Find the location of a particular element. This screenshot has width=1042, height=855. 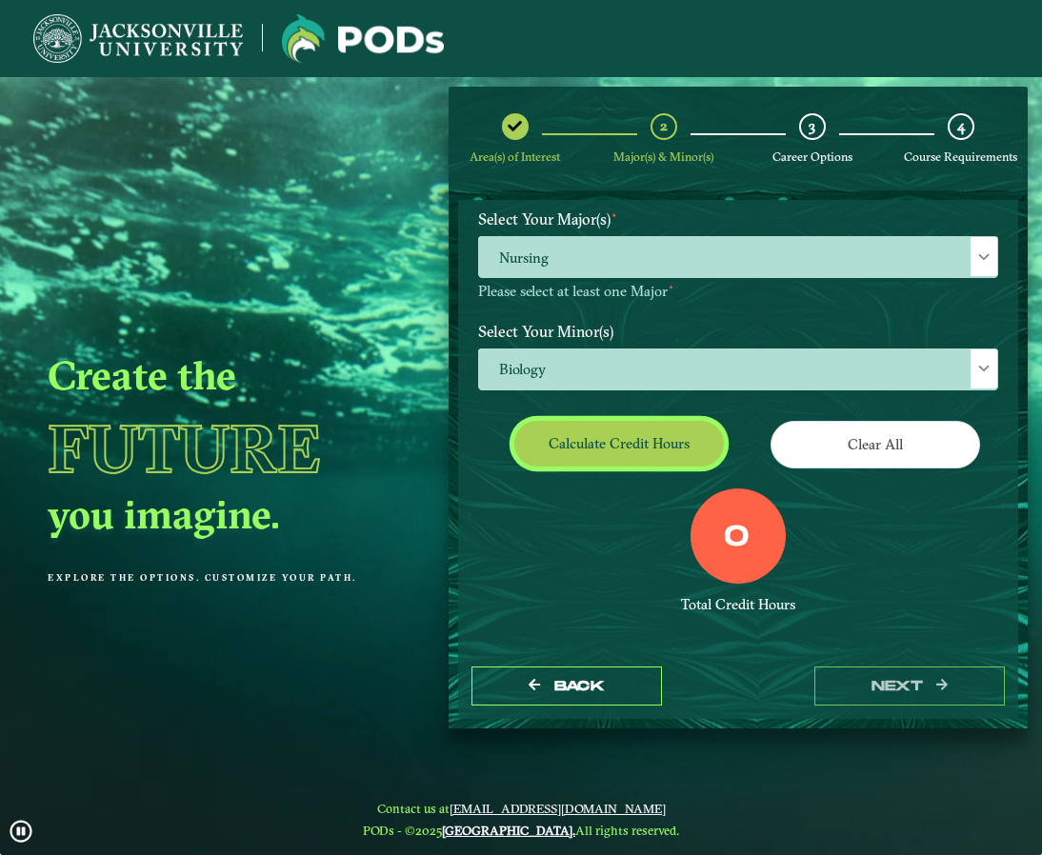

span: Nursing is located at coordinates (738, 257).